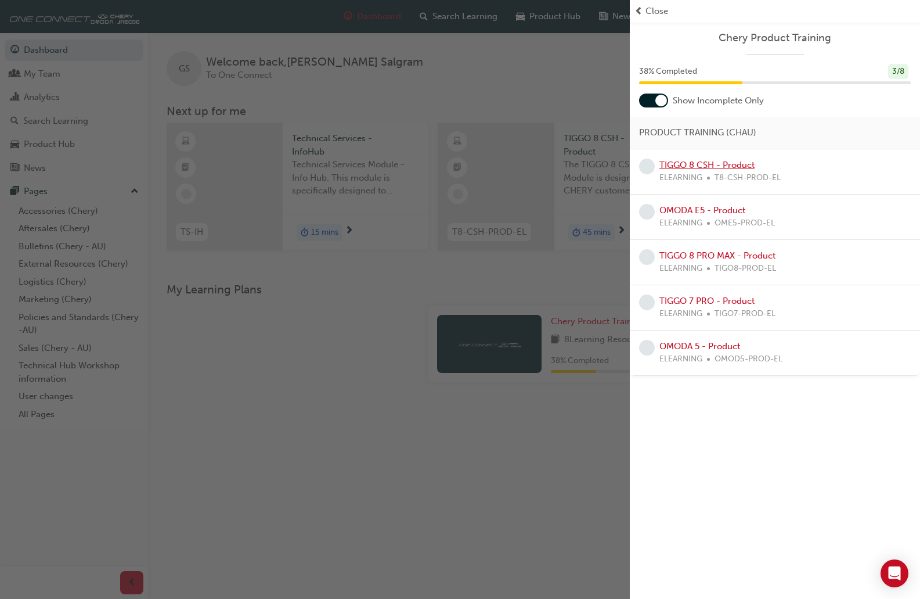  Describe the element at coordinates (775, 38) in the screenshot. I see `span: Chery Product Training` at that location.